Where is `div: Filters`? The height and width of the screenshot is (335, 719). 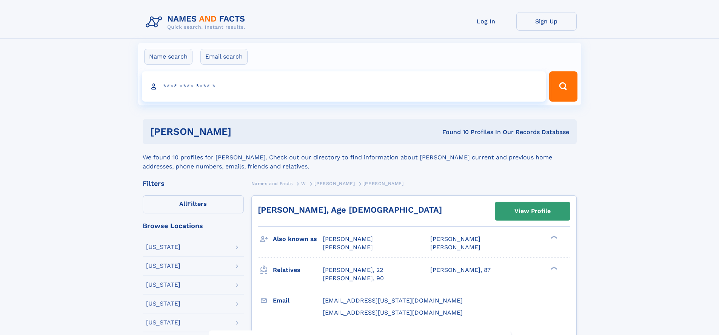
div: Filters is located at coordinates (193, 183).